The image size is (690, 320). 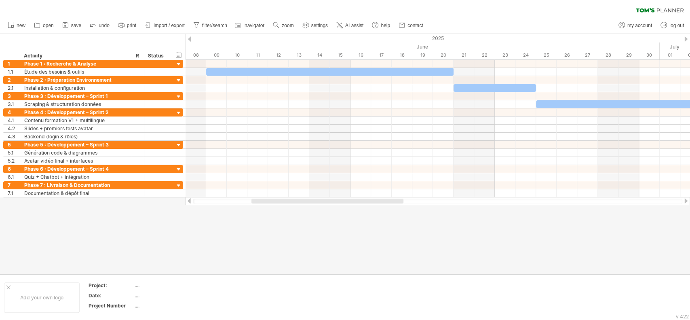 What do you see at coordinates (567, 55) in the screenshot?
I see `div: Thursday, 26 June 2025` at bounding box center [567, 55].